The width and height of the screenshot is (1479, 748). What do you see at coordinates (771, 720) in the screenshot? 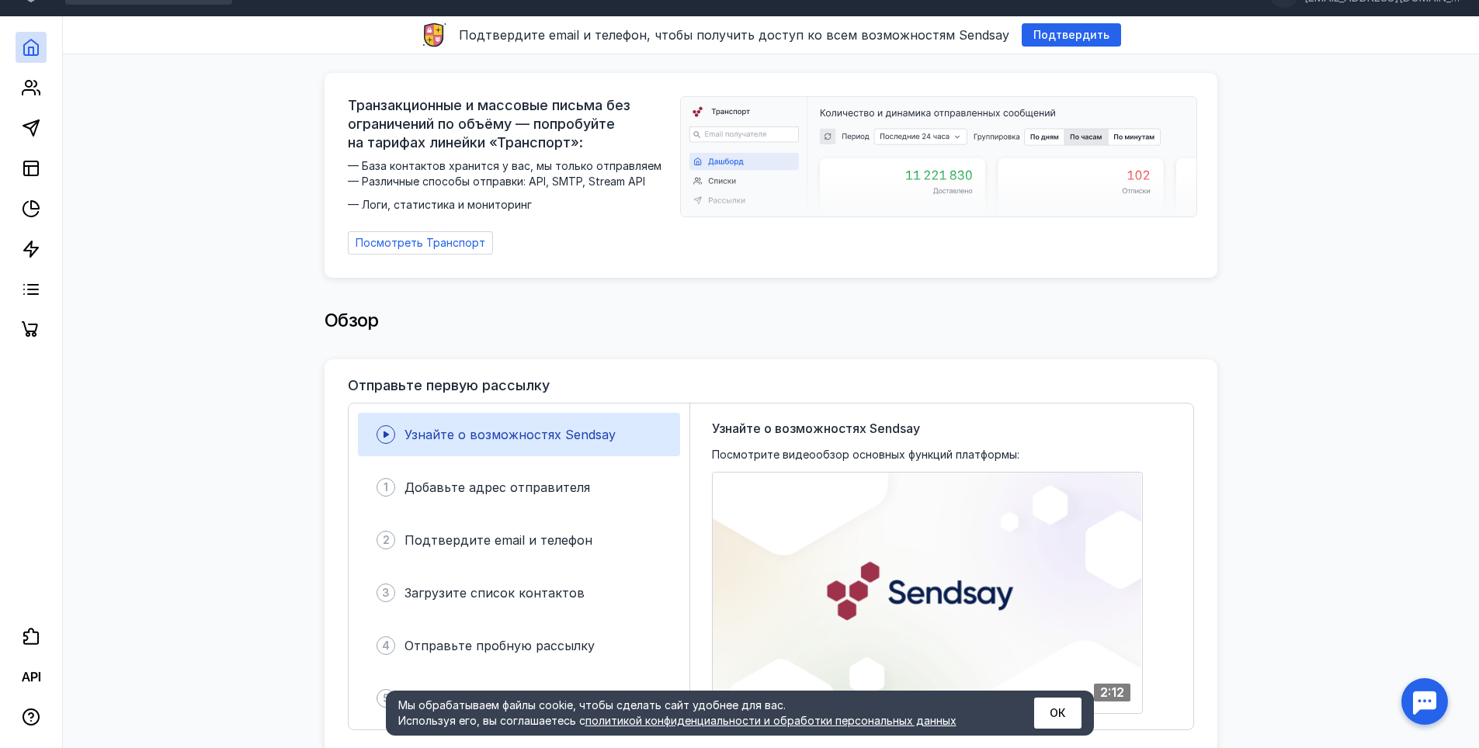
I see `a: политикой конфиденциальности и обработки персональных данных` at bounding box center [771, 720].